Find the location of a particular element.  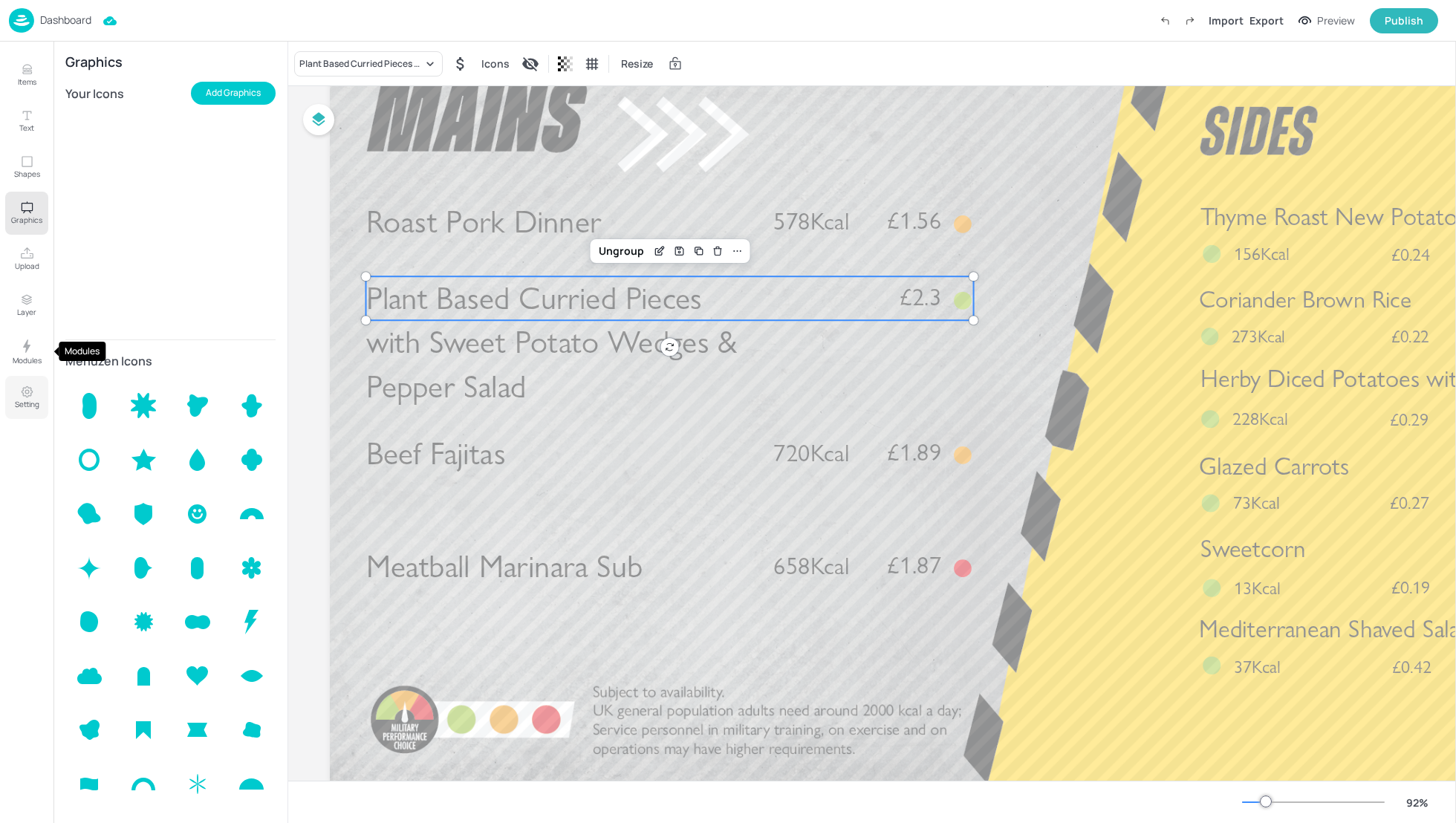

img: flag.svg is located at coordinates (90, 784).